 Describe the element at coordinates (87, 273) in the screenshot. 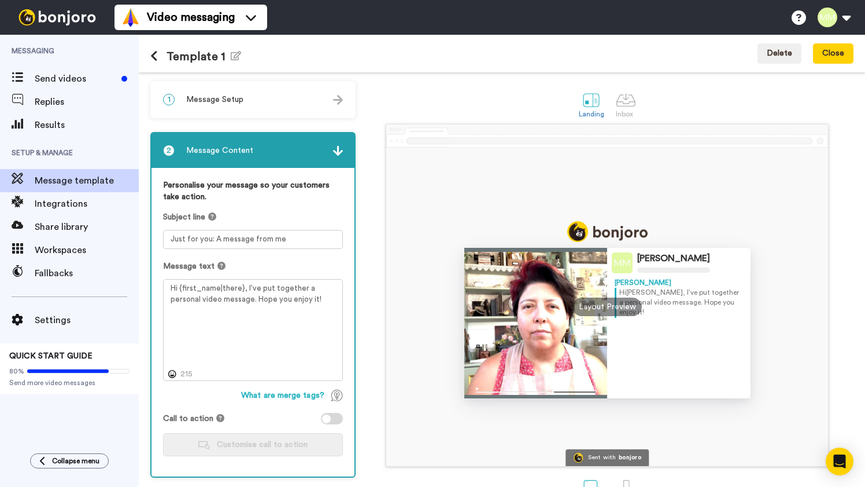

I see `span: Fallbacks` at that location.